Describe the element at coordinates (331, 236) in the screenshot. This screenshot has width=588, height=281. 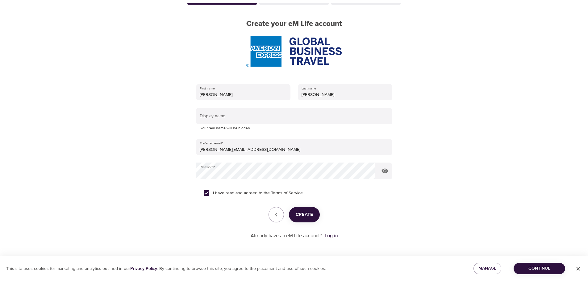
I see `a: Log in` at that location.